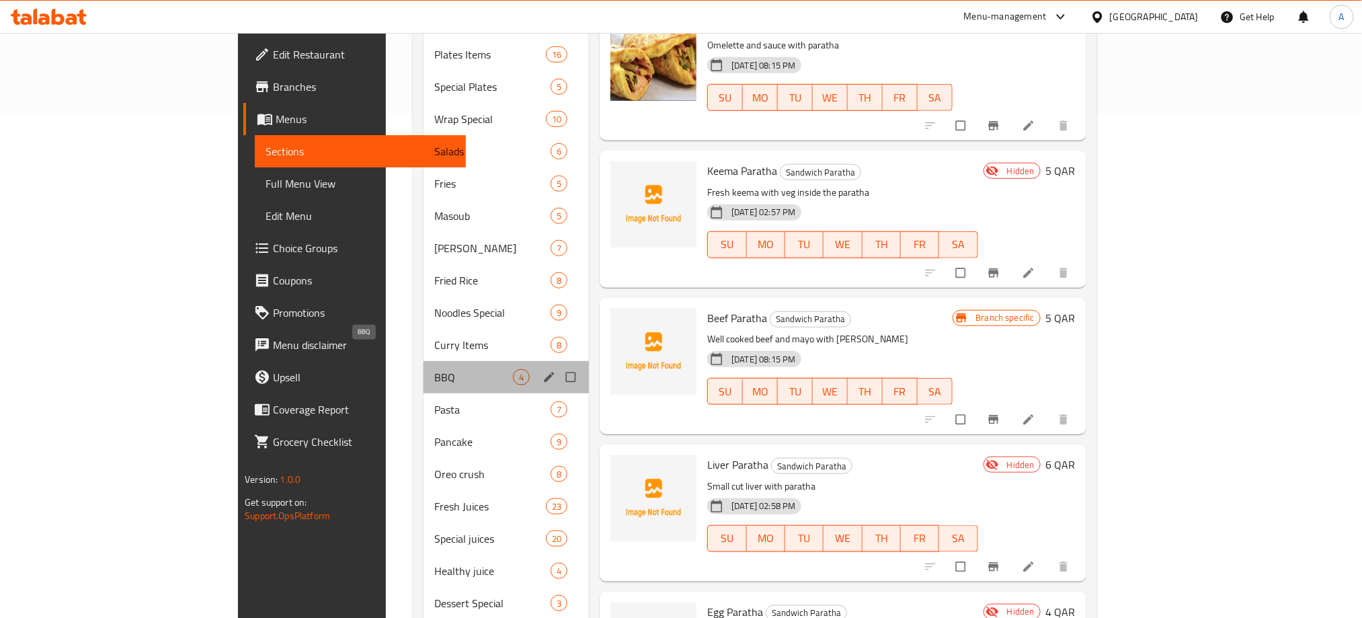 This screenshot has width=1362, height=618. I want to click on span: Branch specific, so click(1005, 317).